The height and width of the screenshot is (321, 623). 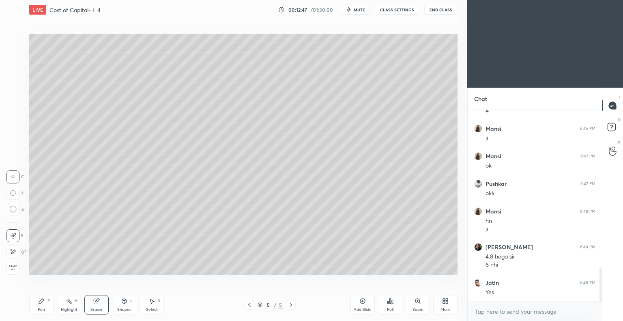 I want to click on div: S, so click(x=159, y=300).